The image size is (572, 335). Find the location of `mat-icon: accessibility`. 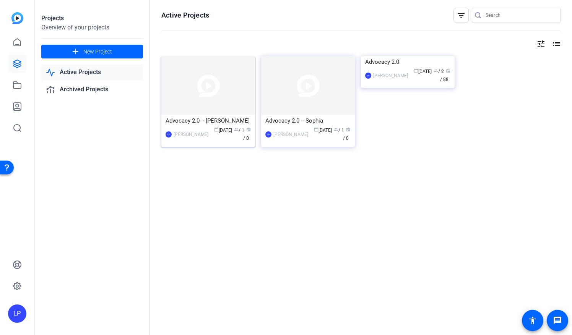

mat-icon: accessibility is located at coordinates (532, 321).